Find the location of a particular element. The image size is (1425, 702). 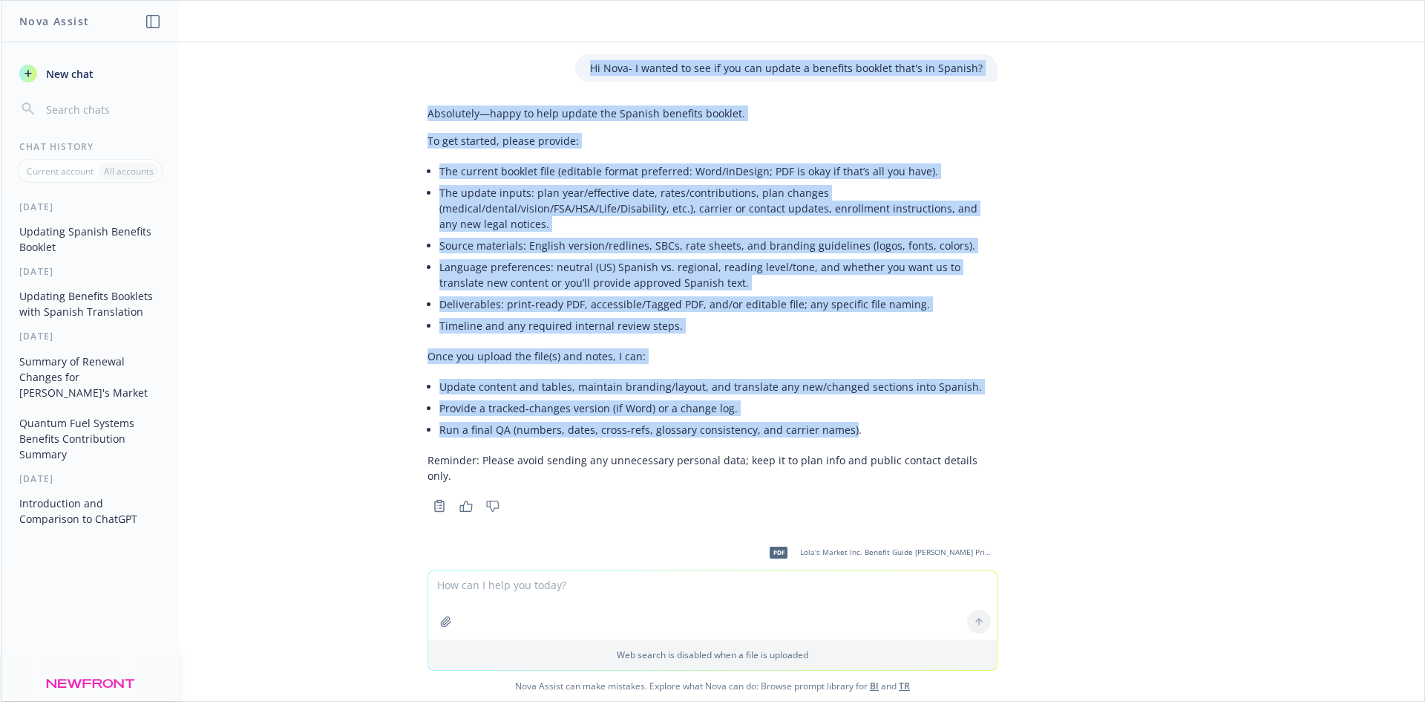

li: Provide a tracked‑changes version (if Word) or a change log. is located at coordinates (719, 408).